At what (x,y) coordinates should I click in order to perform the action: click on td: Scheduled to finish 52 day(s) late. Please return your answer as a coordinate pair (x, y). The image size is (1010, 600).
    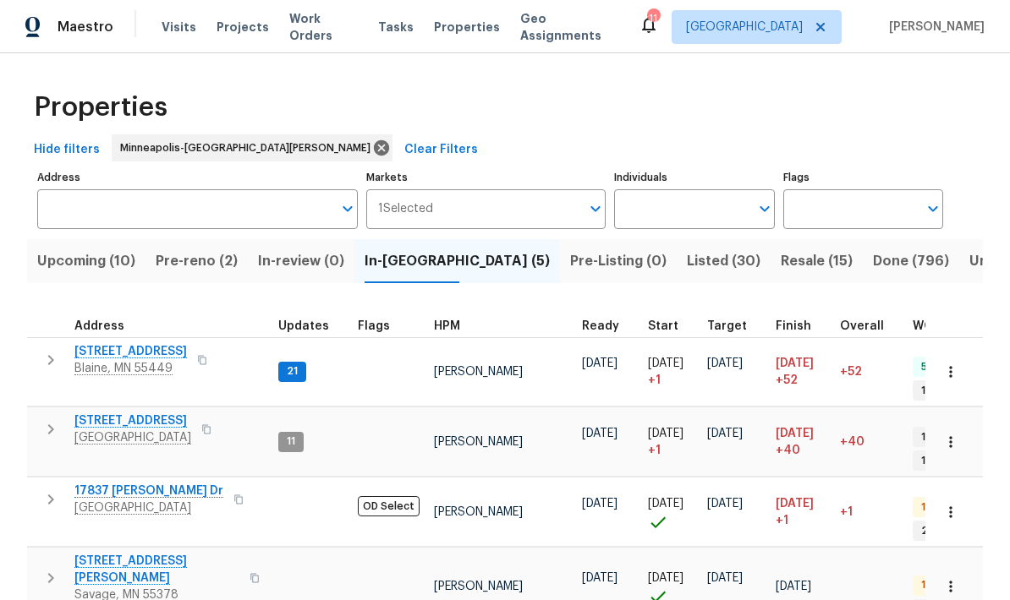
    Looking at the image, I should click on (801, 372).